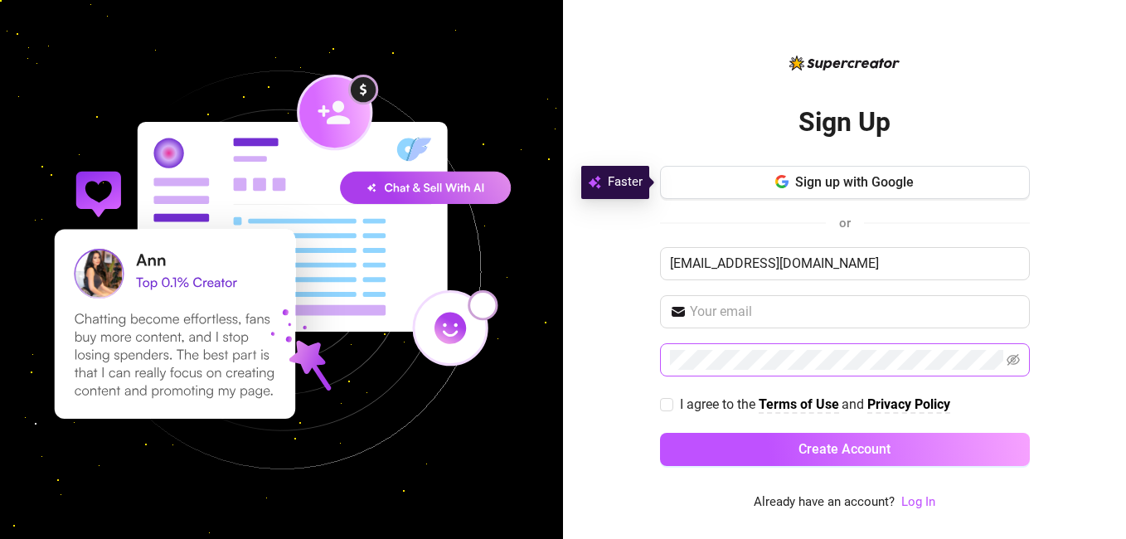 Image resolution: width=1126 pixels, height=539 pixels. What do you see at coordinates (845, 223) in the screenshot?
I see `span: or` at bounding box center [845, 223].